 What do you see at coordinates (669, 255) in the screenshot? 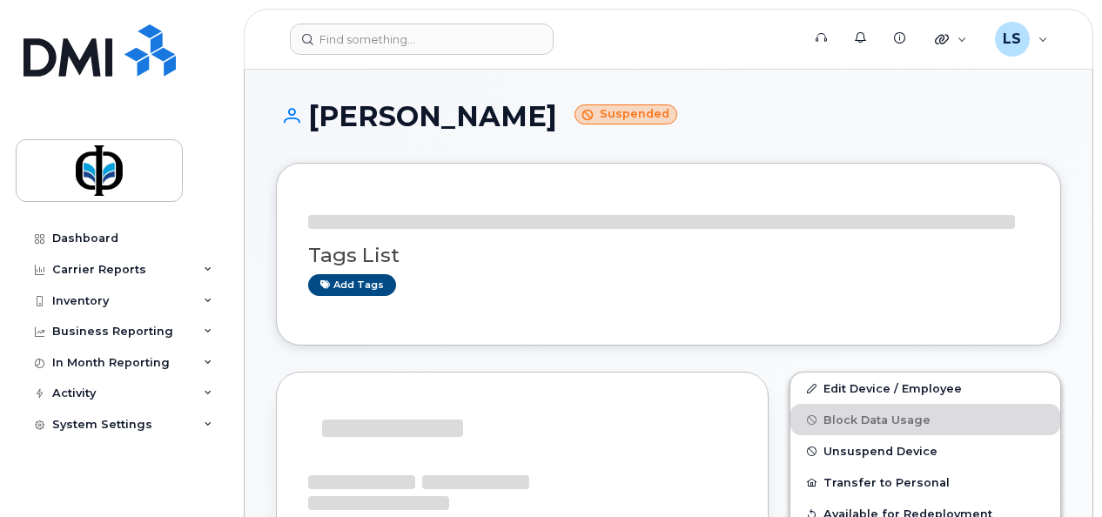
I see `h3: Tags List` at bounding box center [669, 255].